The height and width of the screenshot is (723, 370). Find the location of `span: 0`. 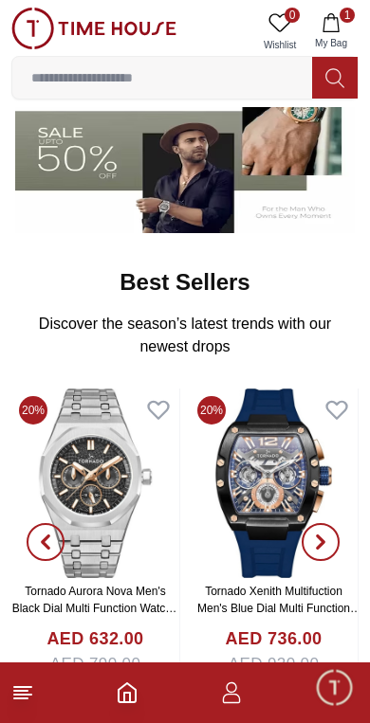

span: 0 is located at coordinates (292, 15).